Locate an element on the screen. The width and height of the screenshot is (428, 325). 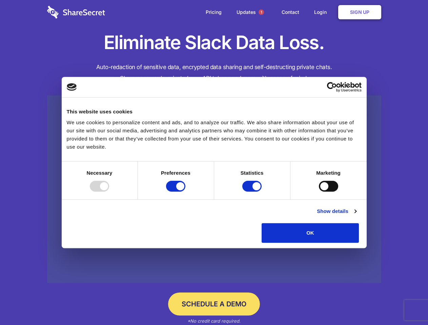
h4: Auto-redaction of sensitive data, encrypted data sharing and self-destructing private chats. Shar... is located at coordinates (214, 73).